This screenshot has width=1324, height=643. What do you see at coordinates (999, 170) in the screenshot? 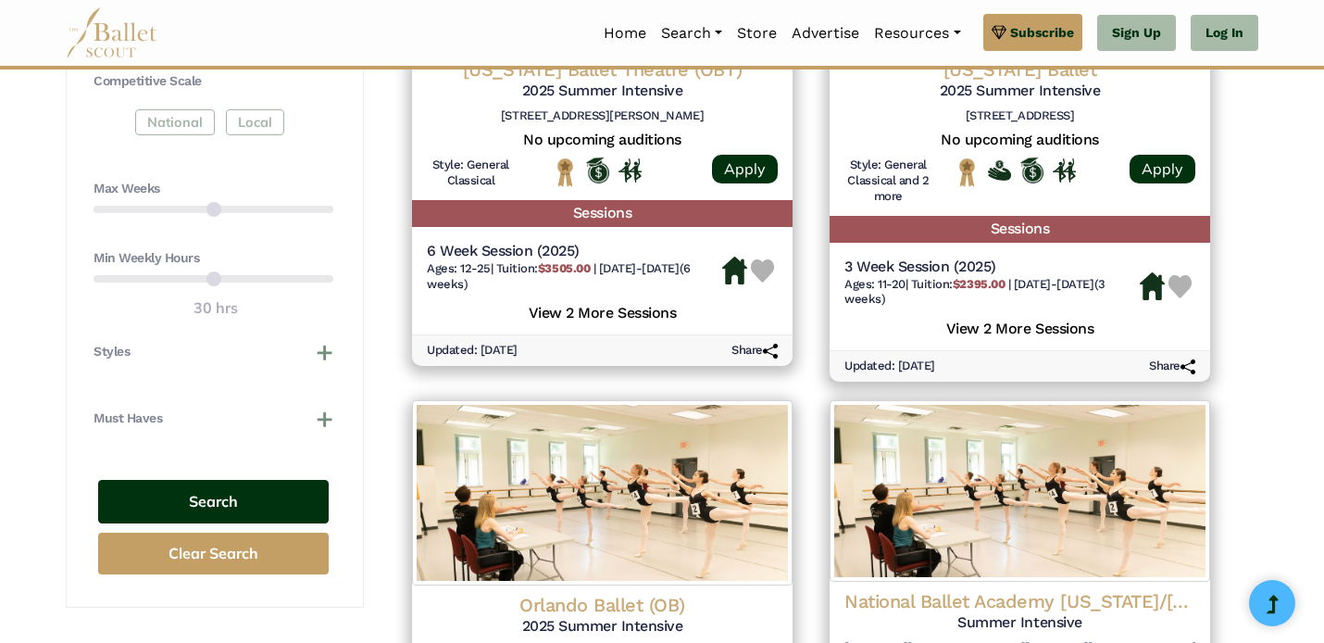
I see `img: Offers Financial Aid` at bounding box center [999, 170].